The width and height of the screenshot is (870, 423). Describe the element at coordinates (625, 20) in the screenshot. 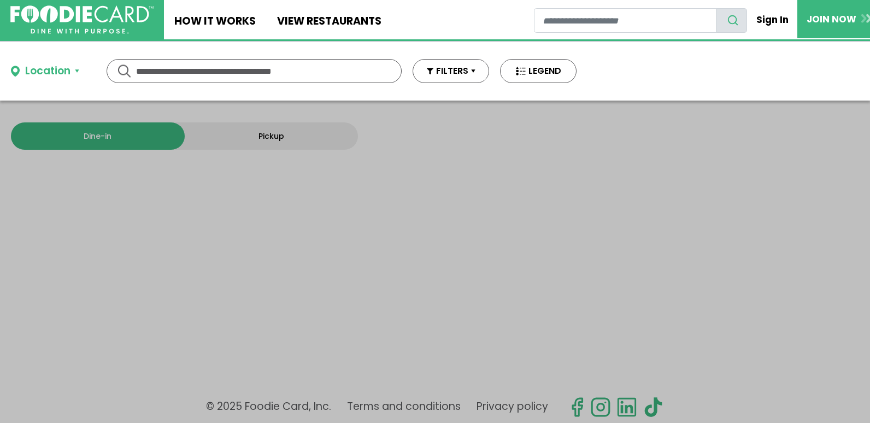

I see `input: restaurant search` at that location.